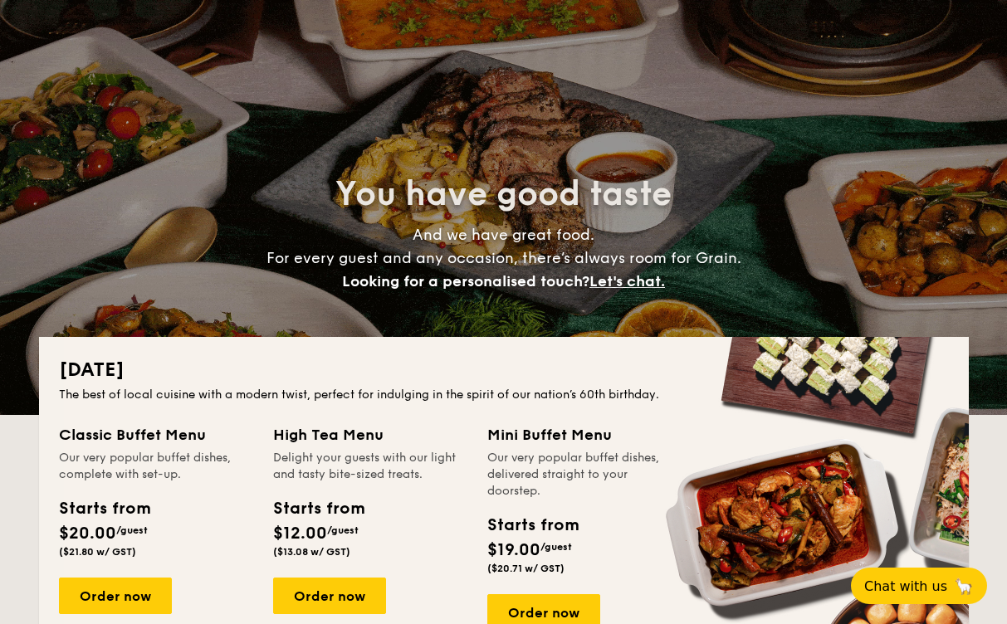 The image size is (1007, 624). What do you see at coordinates (156, 435) in the screenshot?
I see `div: Classic Buffet Menu` at bounding box center [156, 435].